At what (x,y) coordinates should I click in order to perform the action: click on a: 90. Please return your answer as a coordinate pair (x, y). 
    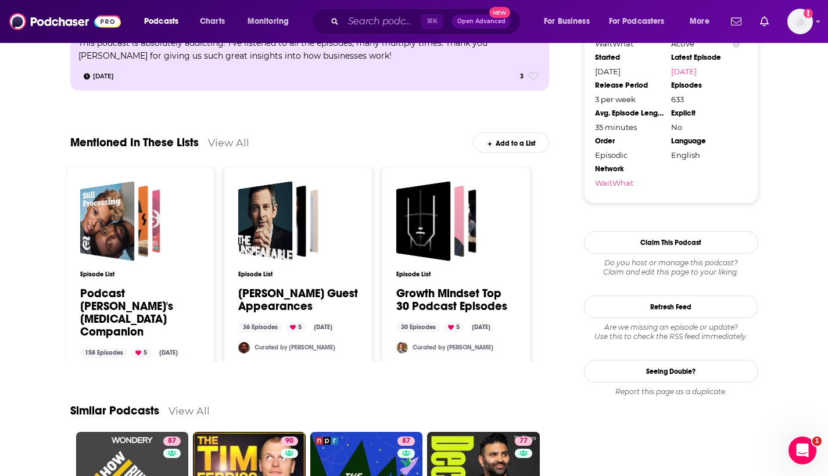
    Looking at the image, I should click on (289, 442).